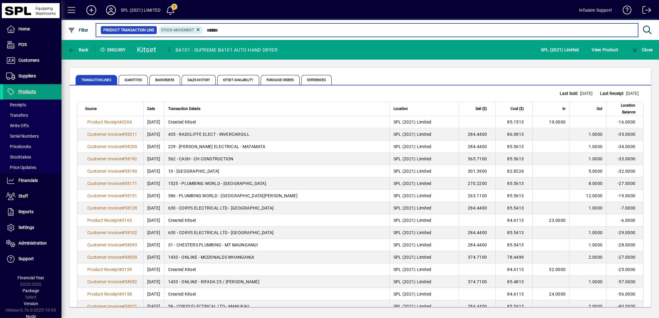 Image resolution: width=659 pixels, height=318 pixels. What do you see at coordinates (226, 50) in the screenshot?
I see `div: BA101 - SUPREME BA101 AUTO HAND DRYER` at bounding box center [226, 50].